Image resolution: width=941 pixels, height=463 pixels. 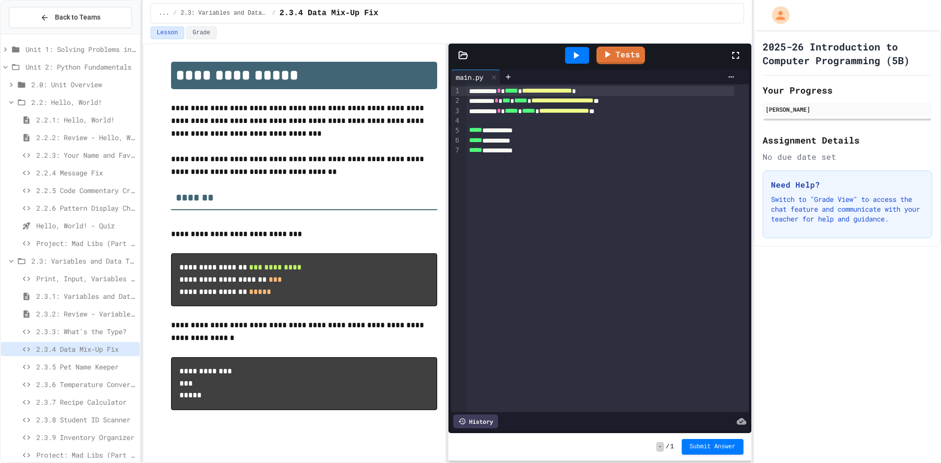 I want to click on span: 2.2.2: Review - Hello, World!, so click(x=86, y=137).